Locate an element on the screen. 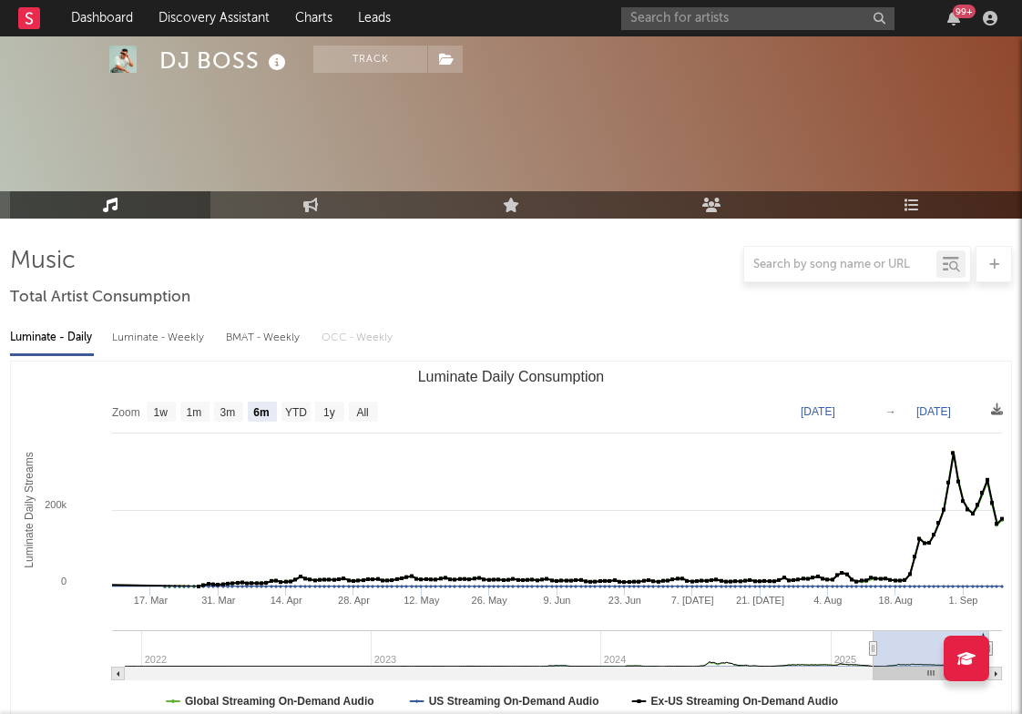 The width and height of the screenshot is (1022, 714). text: 200k is located at coordinates (56, 505).